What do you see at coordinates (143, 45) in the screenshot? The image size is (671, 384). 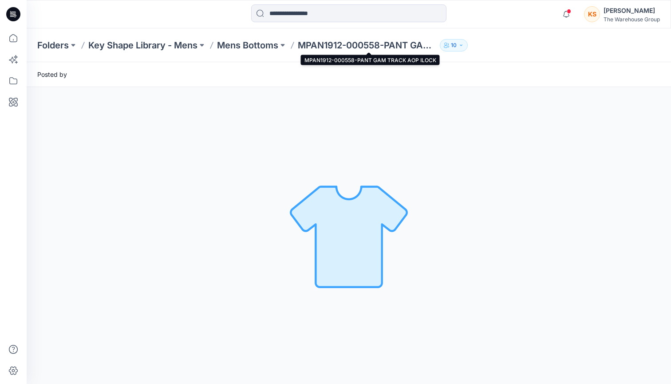 I see `p: Key Shape Library - Mens` at bounding box center [143, 45].